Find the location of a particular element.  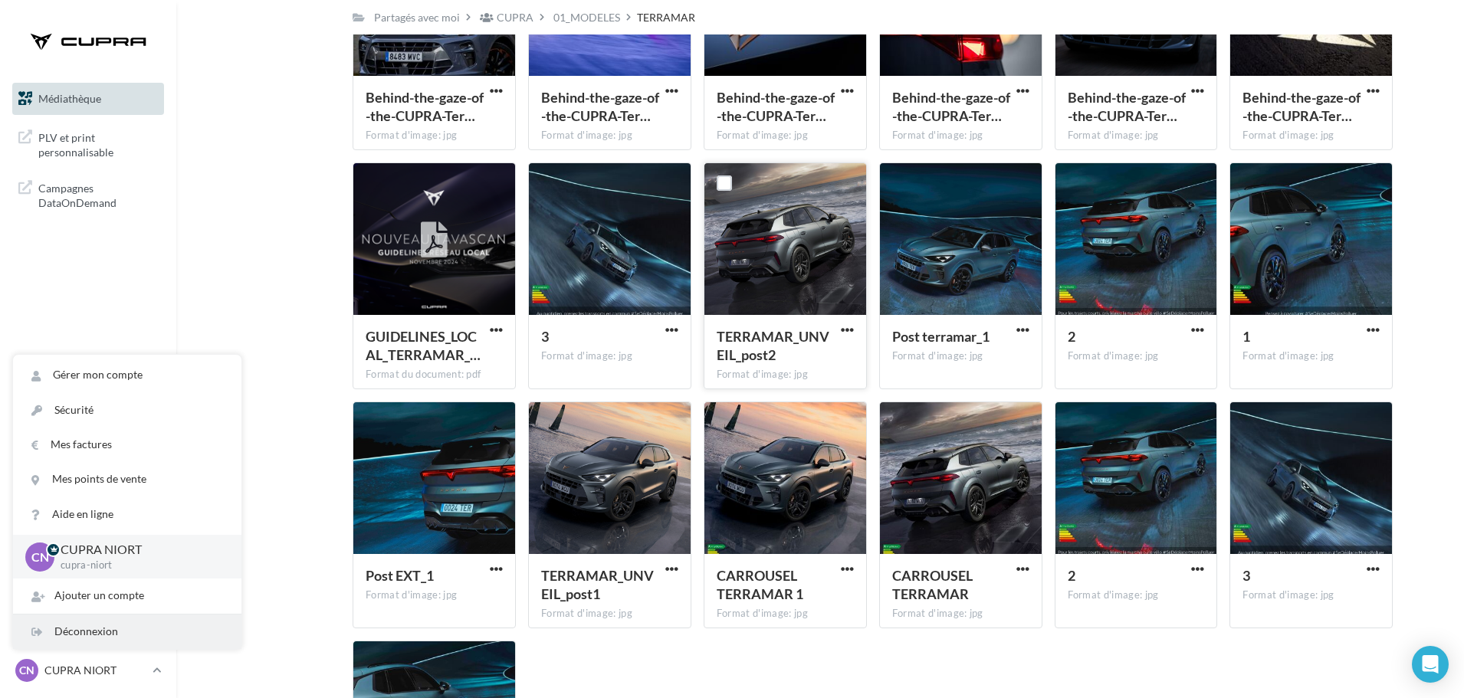

span: Behind-the-gaze-of-the-CUPRA-Terramar_03_HQ is located at coordinates (600, 107).